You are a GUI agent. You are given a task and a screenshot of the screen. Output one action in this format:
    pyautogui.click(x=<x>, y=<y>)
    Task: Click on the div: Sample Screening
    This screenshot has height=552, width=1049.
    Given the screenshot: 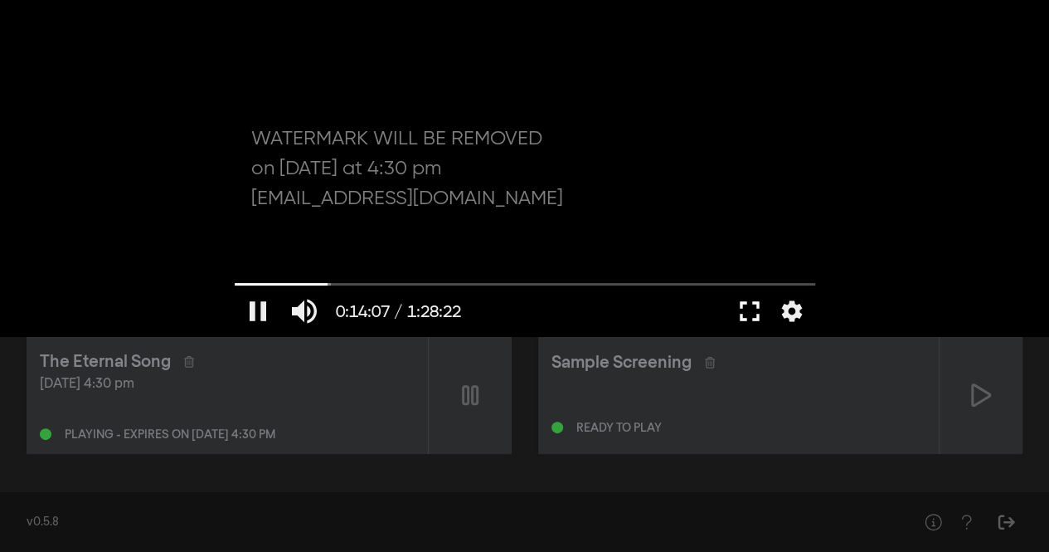 What is the action you would take?
    pyautogui.click(x=621, y=362)
    